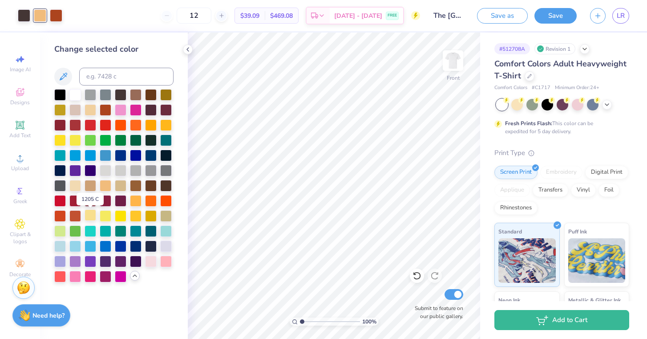 The image size is (647, 339). Describe the element at coordinates (578, 231) in the screenshot. I see `span: Puff Ink` at that location.